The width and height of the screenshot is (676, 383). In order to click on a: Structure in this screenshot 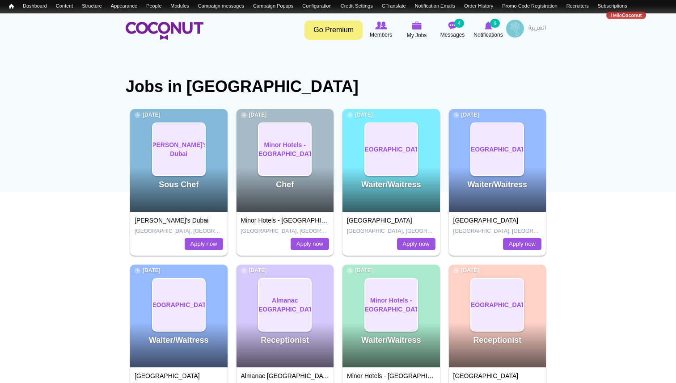, I will do `click(92, 6)`.